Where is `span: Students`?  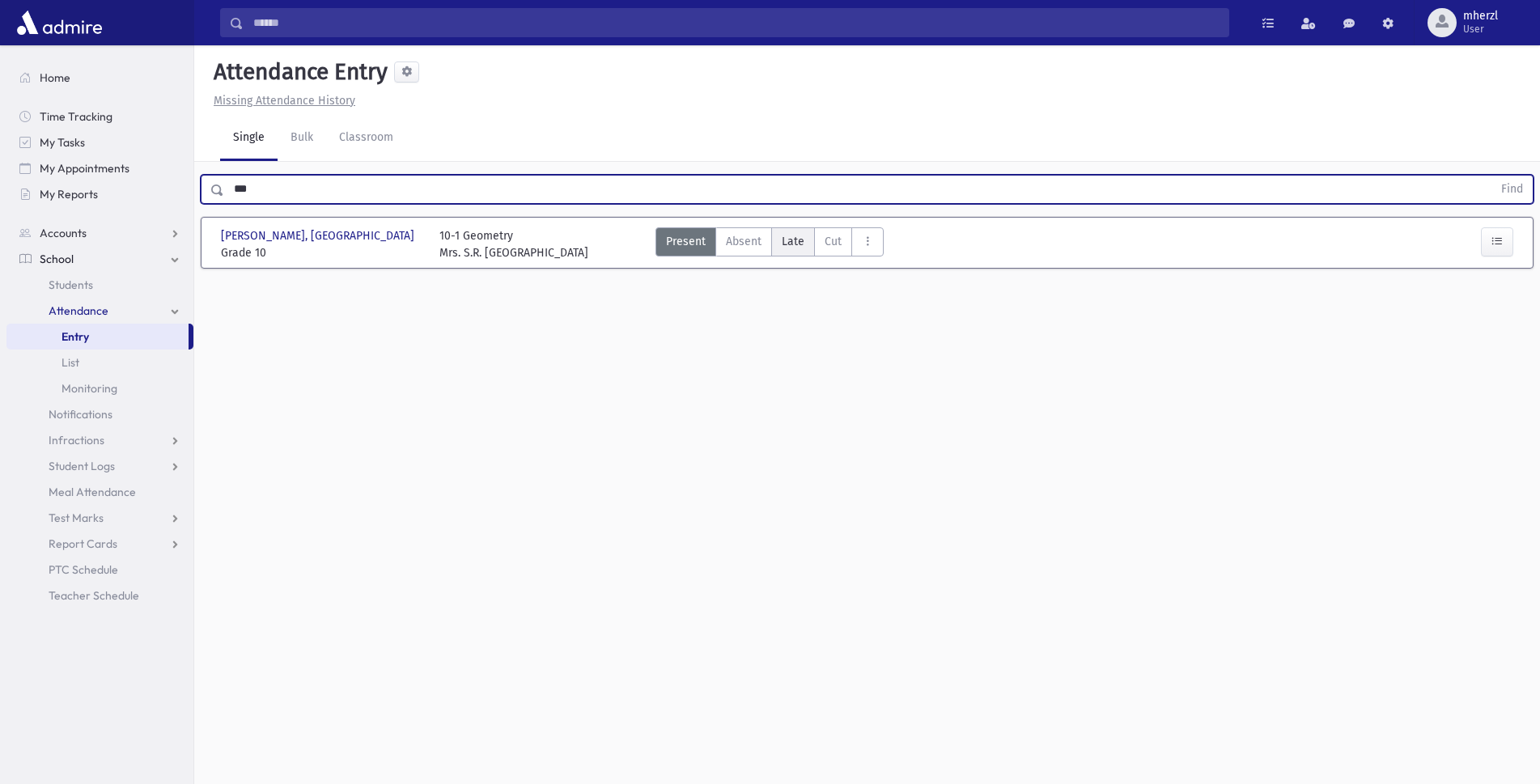 span: Students is located at coordinates (71, 284).